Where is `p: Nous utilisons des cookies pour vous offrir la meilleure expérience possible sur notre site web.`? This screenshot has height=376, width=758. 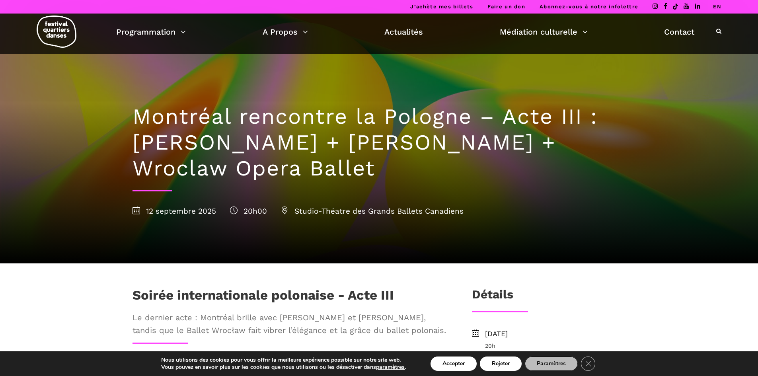 p: Nous utilisons des cookies pour vous offrir la meilleure expérience possible sur notre site web. is located at coordinates (283, 360).